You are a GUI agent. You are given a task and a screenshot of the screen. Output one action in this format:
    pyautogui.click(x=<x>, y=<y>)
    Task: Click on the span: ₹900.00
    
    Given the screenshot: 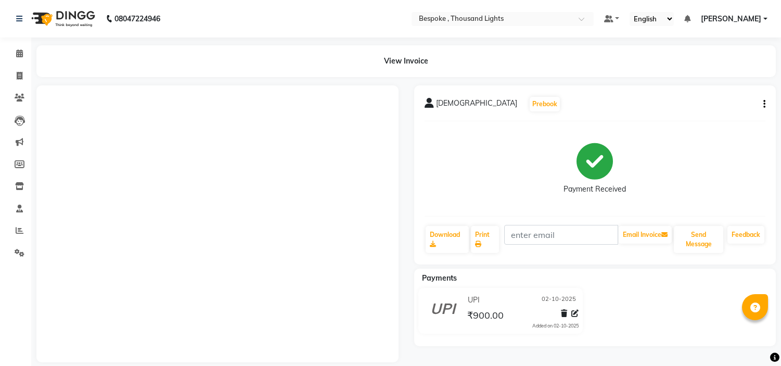 What is the action you would take?
    pyautogui.click(x=486, y=316)
    